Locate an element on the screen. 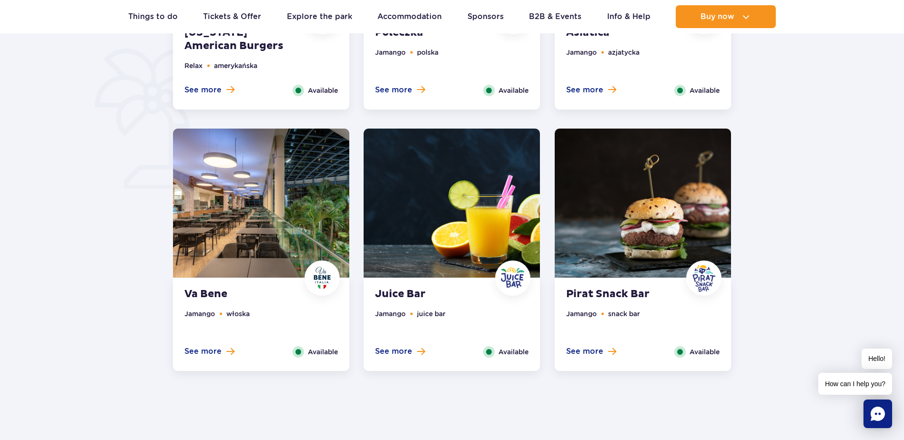 The image size is (904, 440). strong: Juice Bar is located at coordinates (433, 295).